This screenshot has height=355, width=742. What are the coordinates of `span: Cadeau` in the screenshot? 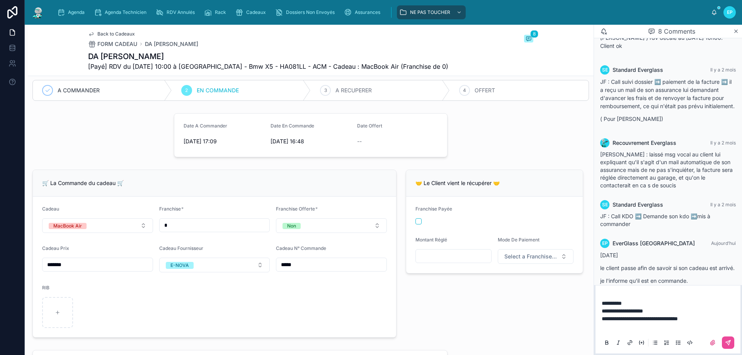 It's located at (51, 209).